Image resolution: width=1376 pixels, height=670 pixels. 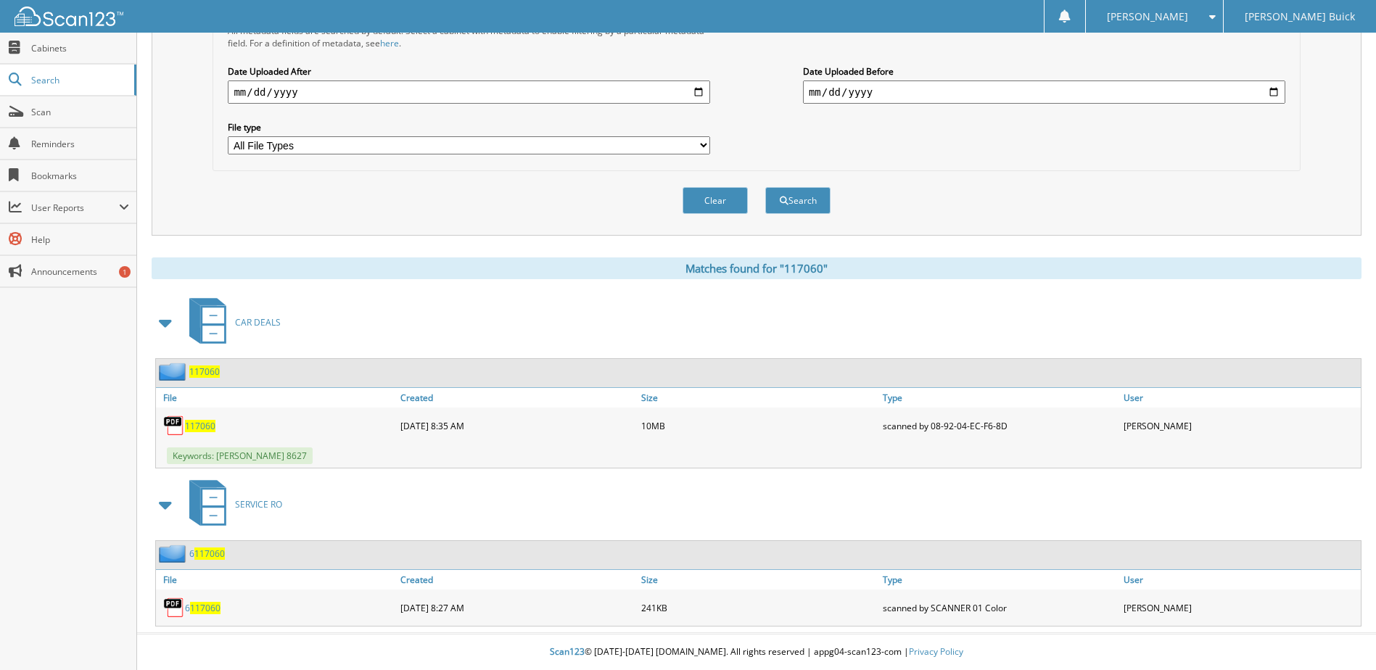 I want to click on a: Privacy Policy, so click(x=936, y=652).